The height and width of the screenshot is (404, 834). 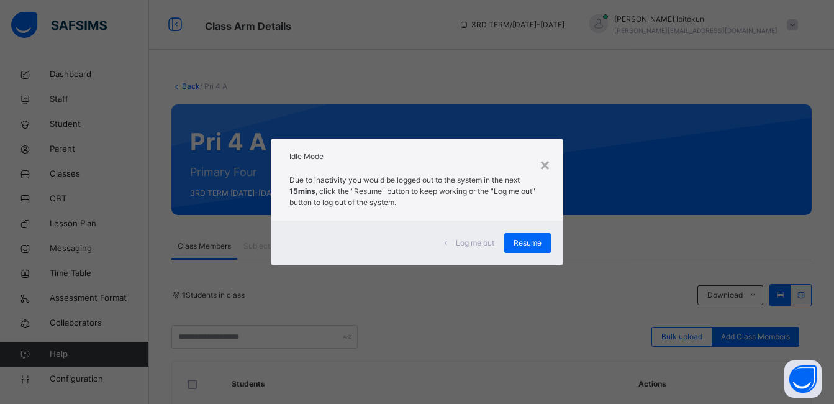 I want to click on p: Due to inactivity you would be logged out to the system in the next , click the "Resume" button t..., so click(x=417, y=191).